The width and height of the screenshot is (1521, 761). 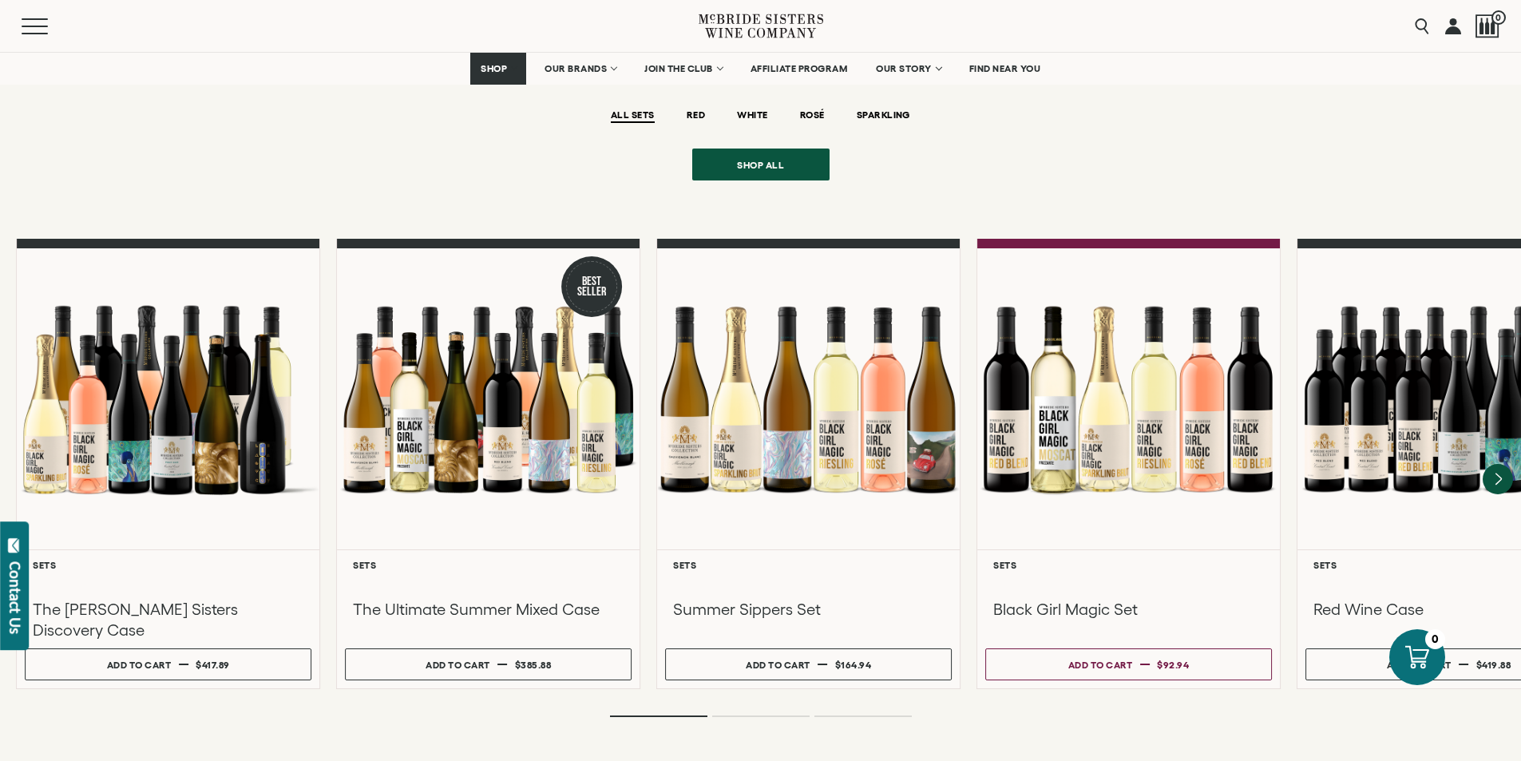 What do you see at coordinates (1494, 664) in the screenshot?
I see `span: $419.88` at bounding box center [1494, 664].